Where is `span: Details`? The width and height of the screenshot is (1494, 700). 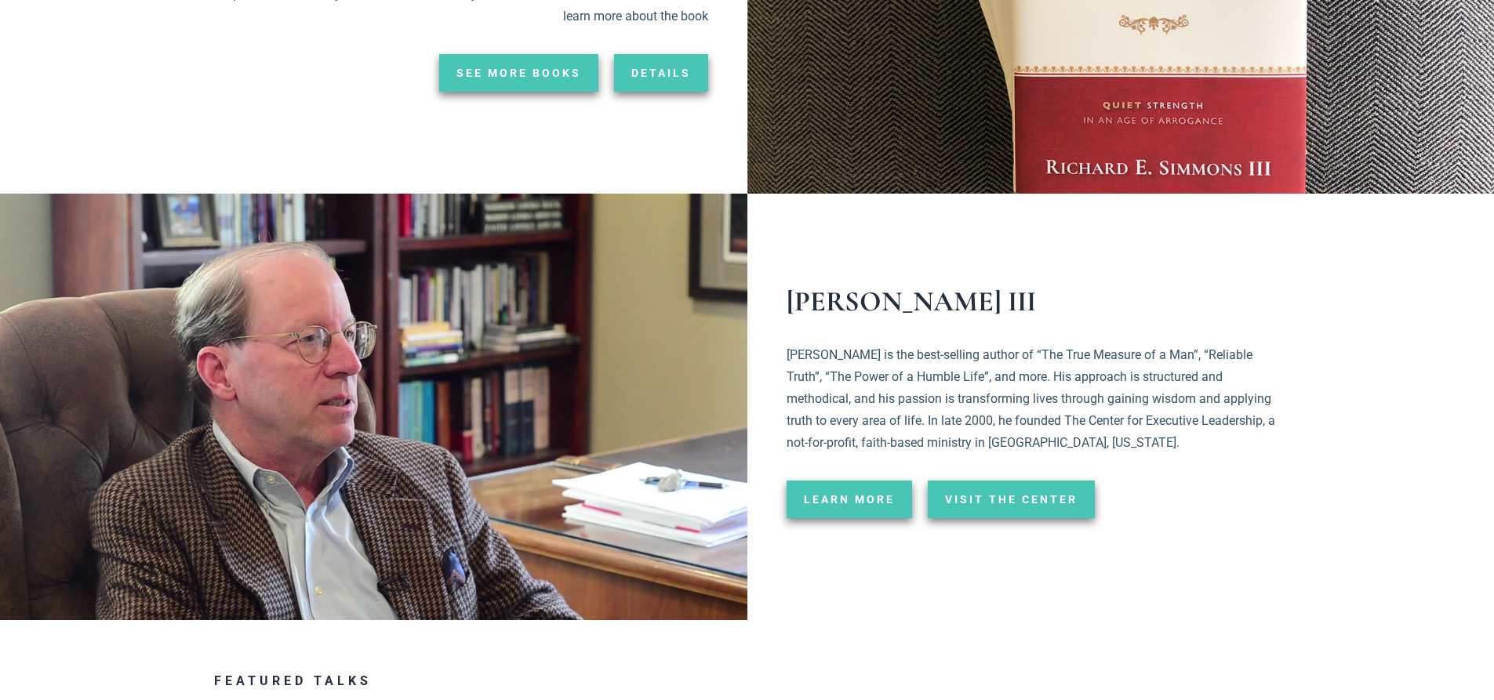 span: Details is located at coordinates (661, 73).